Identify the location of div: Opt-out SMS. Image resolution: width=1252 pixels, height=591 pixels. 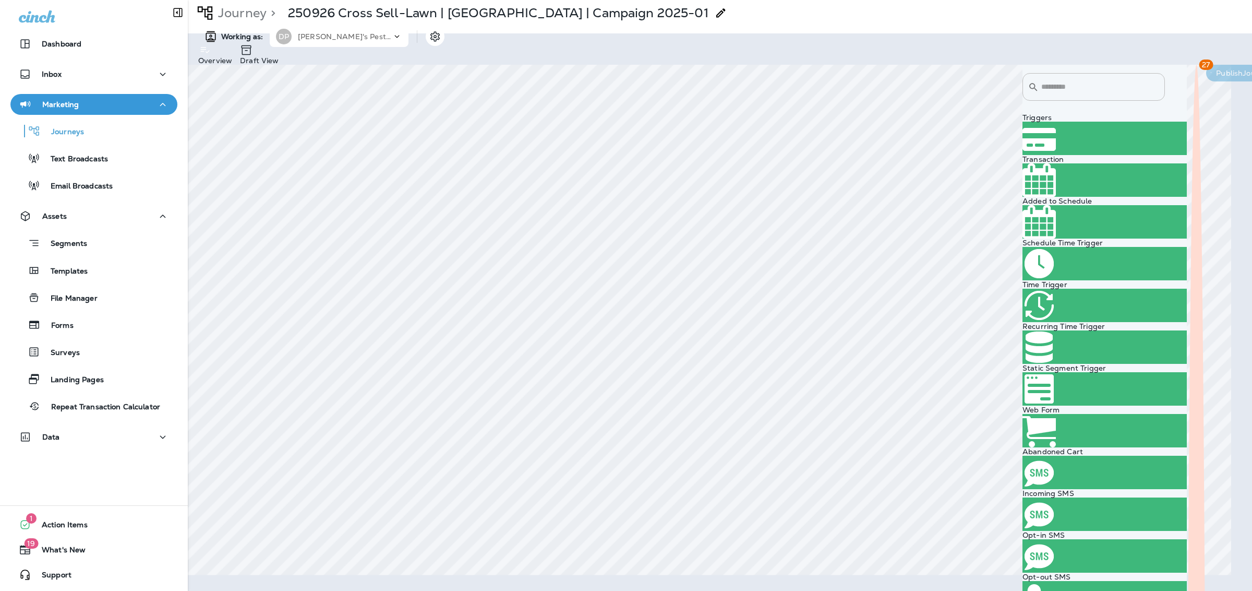
(1105, 577).